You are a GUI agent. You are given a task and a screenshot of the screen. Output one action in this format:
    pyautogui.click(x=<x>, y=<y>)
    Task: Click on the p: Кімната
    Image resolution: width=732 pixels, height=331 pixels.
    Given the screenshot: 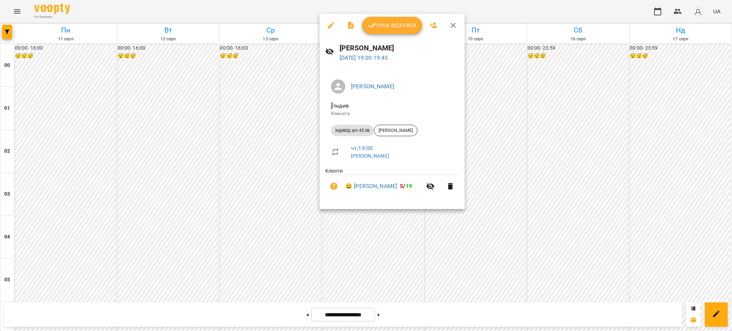 What is the action you would take?
    pyautogui.click(x=392, y=114)
    